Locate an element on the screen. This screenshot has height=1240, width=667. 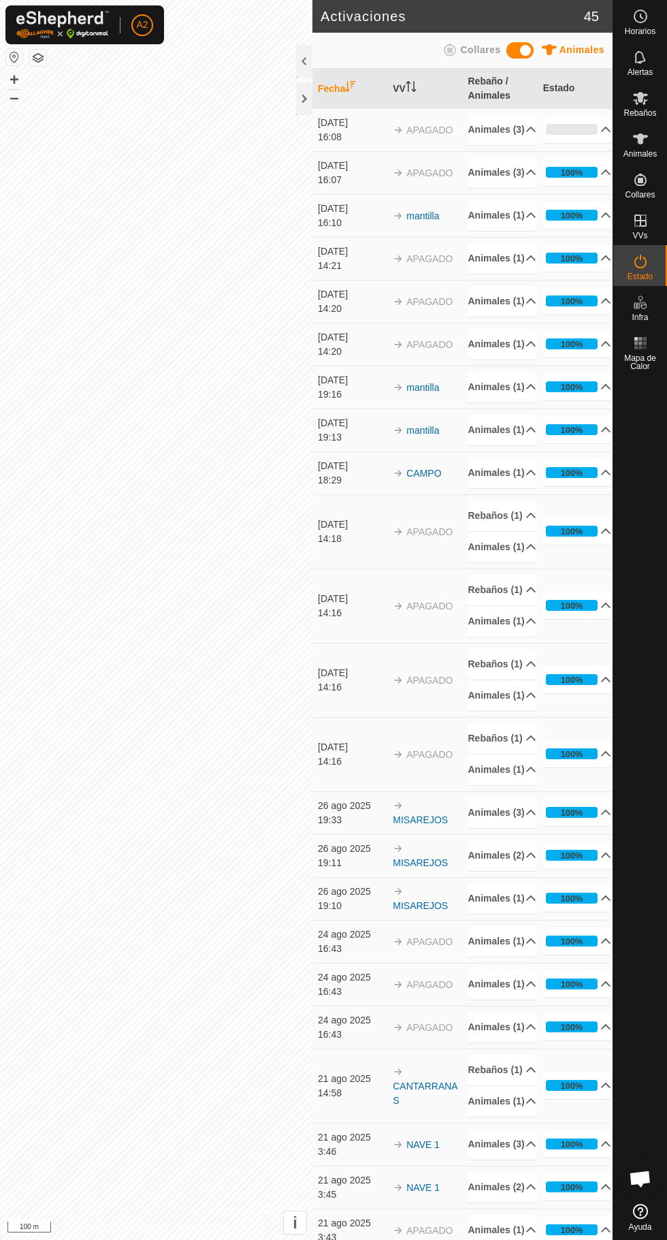
div: 16:10 is located at coordinates (352, 223).